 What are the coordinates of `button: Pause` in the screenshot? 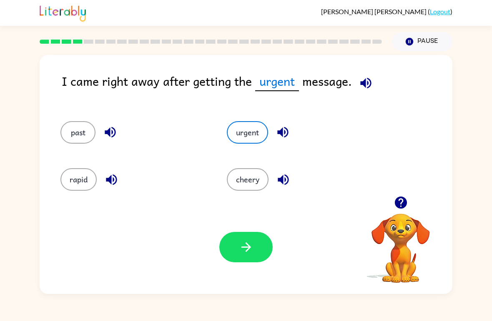 It's located at (422, 42).